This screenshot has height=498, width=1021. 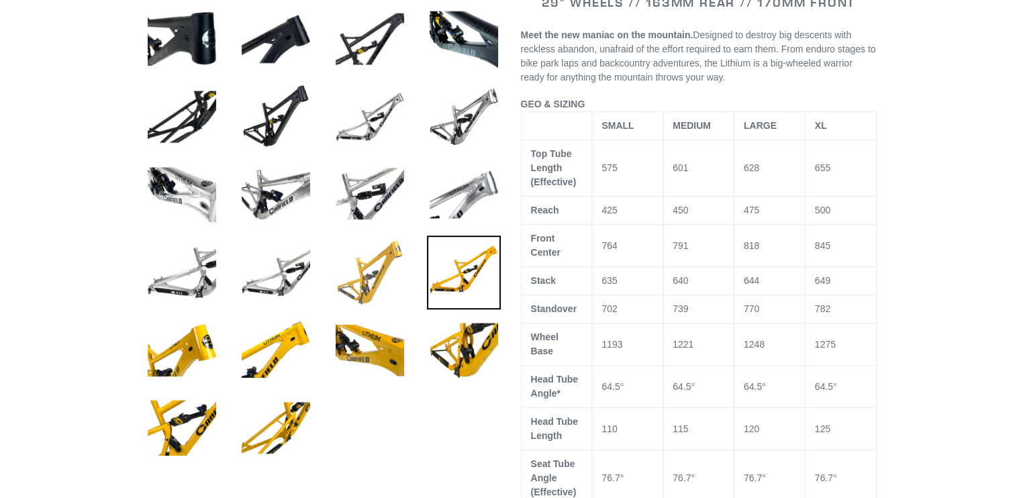 I want to click on td: 770, so click(x=769, y=309).